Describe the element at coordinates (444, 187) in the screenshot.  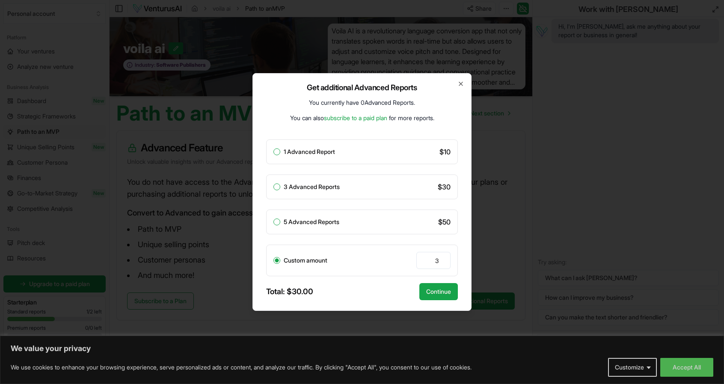
I see `span: $ 30` at that location.